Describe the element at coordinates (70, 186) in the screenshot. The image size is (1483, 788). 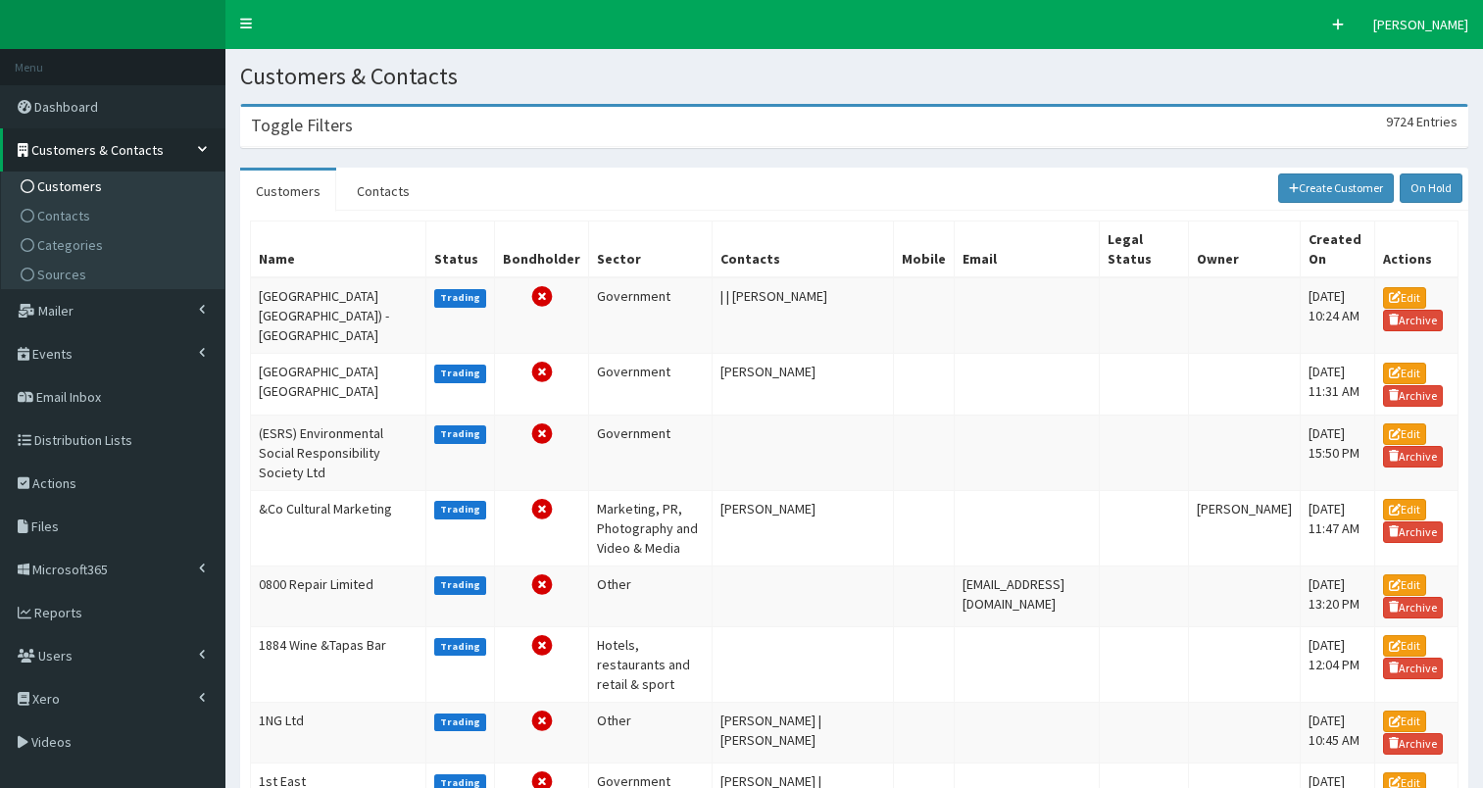
I see `span: Customers` at that location.